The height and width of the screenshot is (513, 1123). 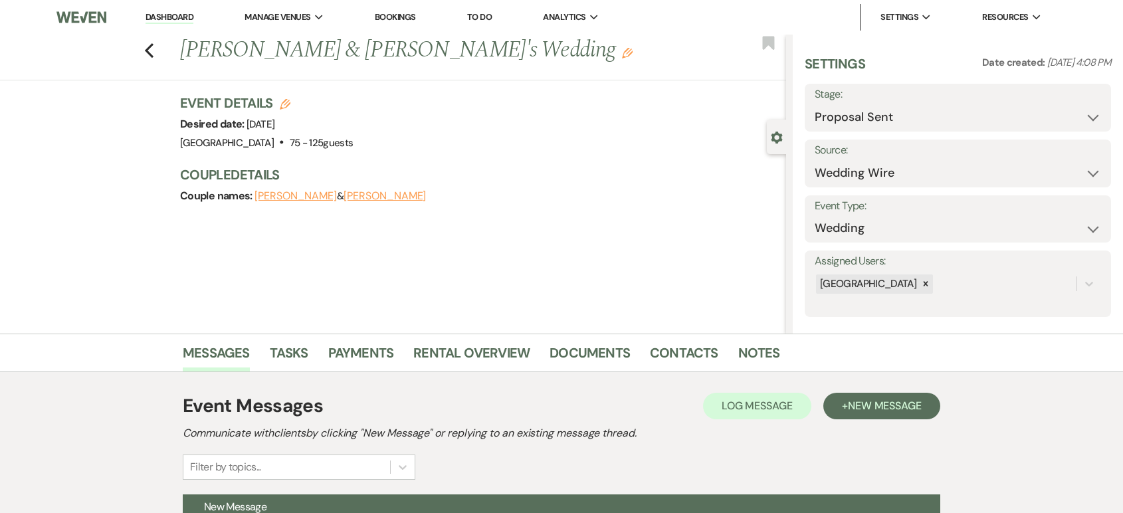 What do you see at coordinates (958, 94) in the screenshot?
I see `label: Stage:` at bounding box center [958, 94].